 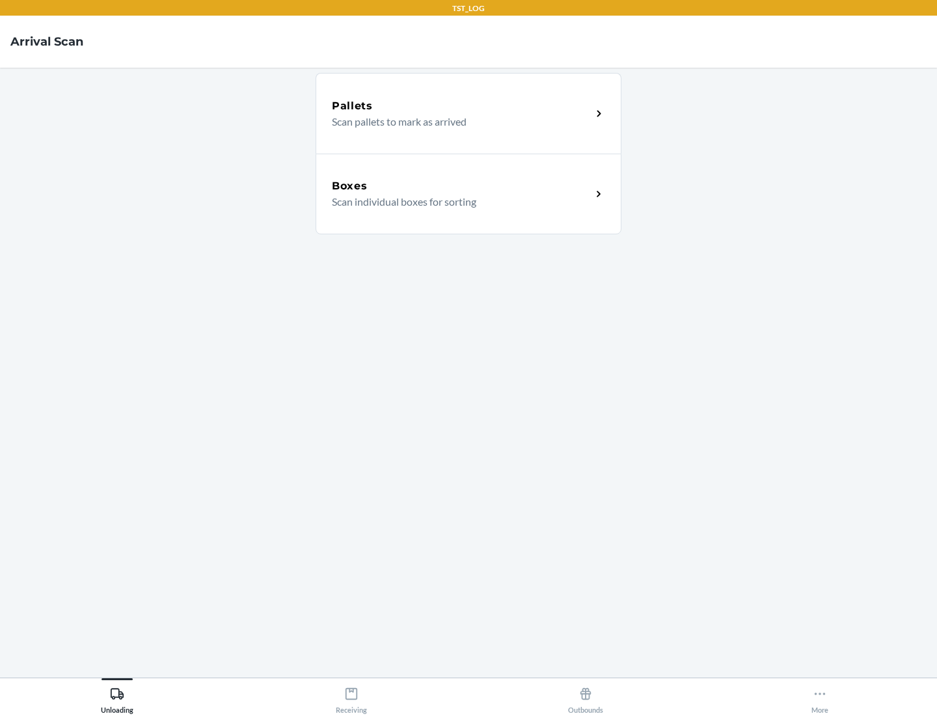 What do you see at coordinates (468, 113) in the screenshot?
I see `a: PalletsScan pallets to mark as arrived` at bounding box center [468, 113].